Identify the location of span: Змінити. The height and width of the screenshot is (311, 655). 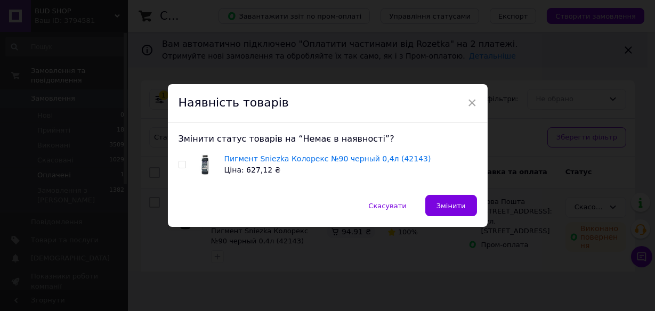
(451, 206).